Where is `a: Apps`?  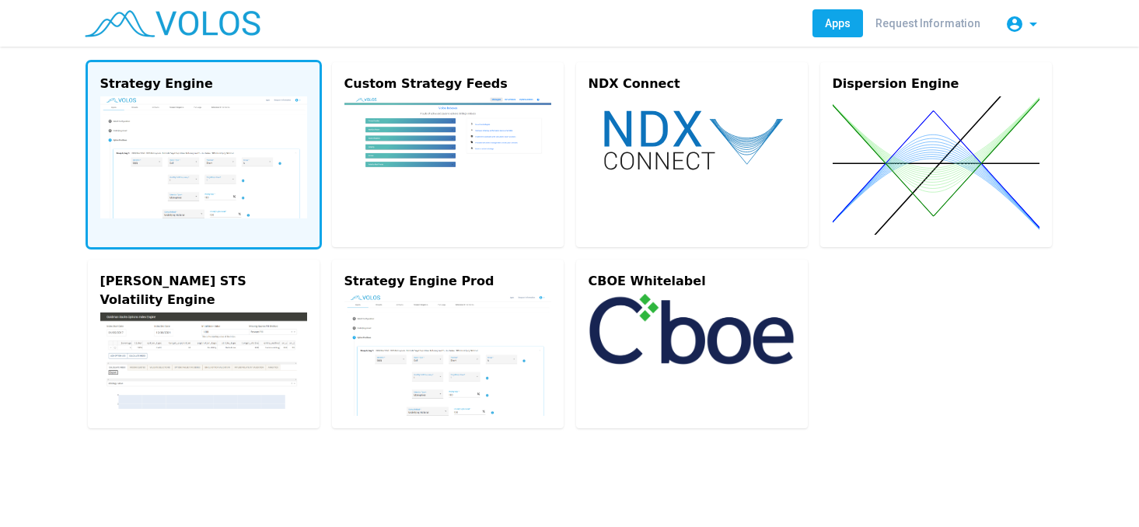 a: Apps is located at coordinates (838, 23).